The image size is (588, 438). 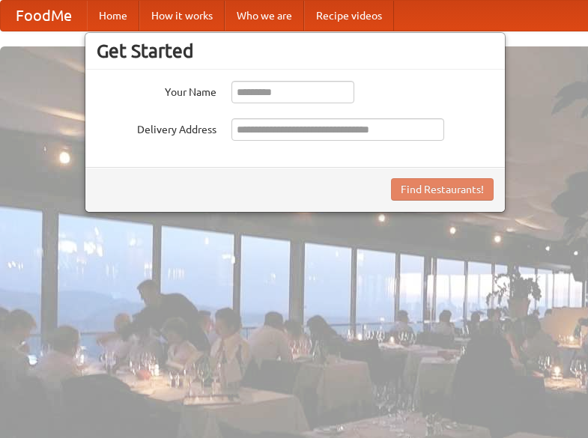 What do you see at coordinates (182, 16) in the screenshot?
I see `a: How it works` at bounding box center [182, 16].